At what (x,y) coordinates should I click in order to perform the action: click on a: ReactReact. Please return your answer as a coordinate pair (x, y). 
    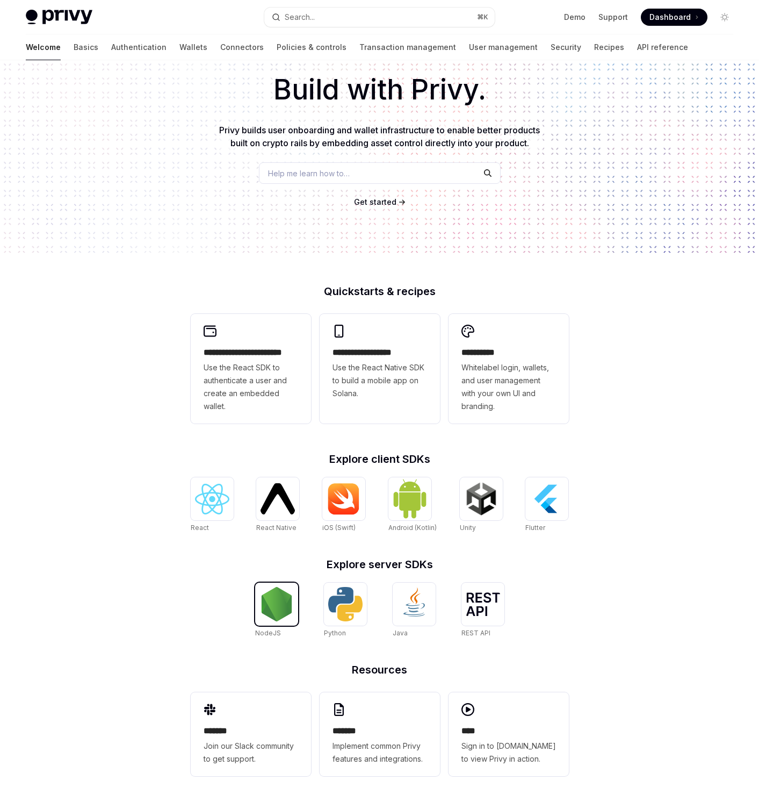
    Looking at the image, I should click on (212, 505).